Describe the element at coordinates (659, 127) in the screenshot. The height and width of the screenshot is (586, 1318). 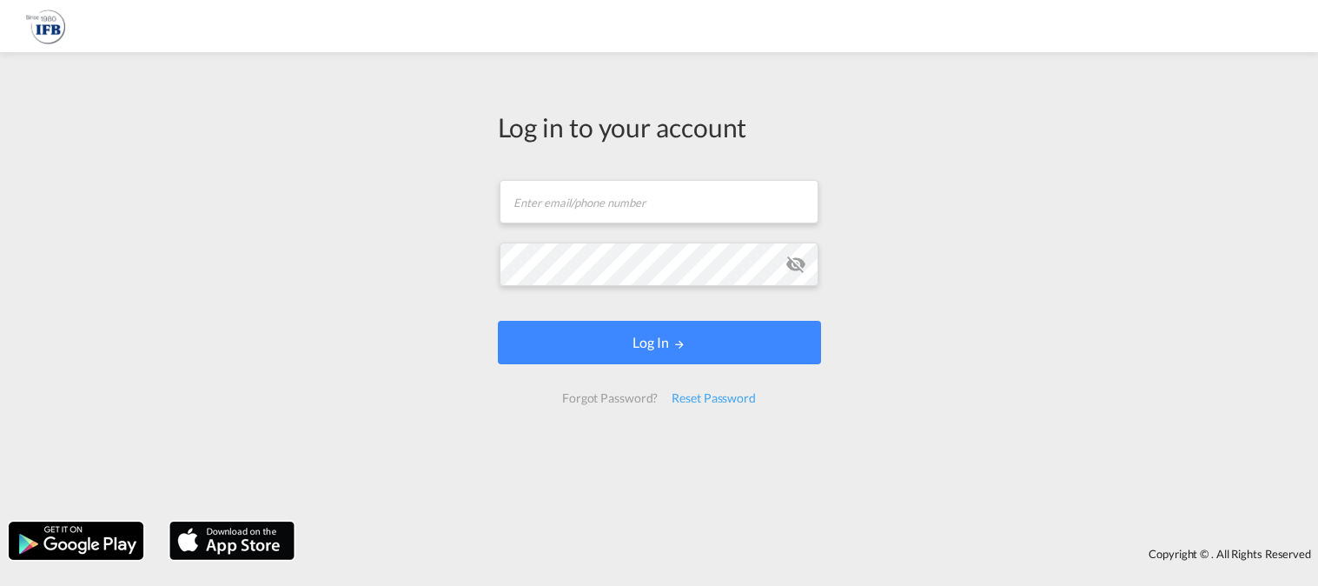
I see `div: Log in to your account` at that location.